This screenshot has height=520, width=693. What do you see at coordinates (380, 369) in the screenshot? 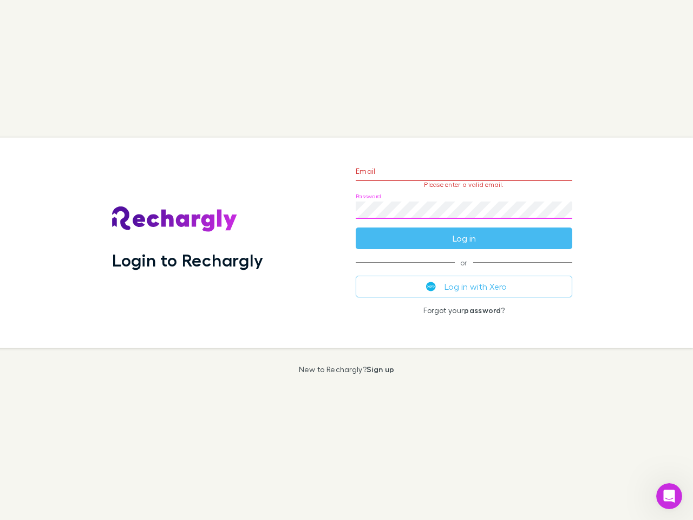
I see `a: Sign up` at bounding box center [380, 369].